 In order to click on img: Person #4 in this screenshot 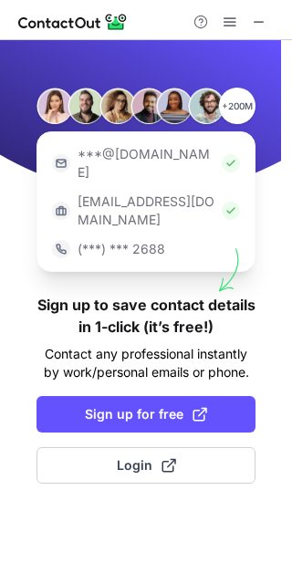, I will do `click(149, 106)`.